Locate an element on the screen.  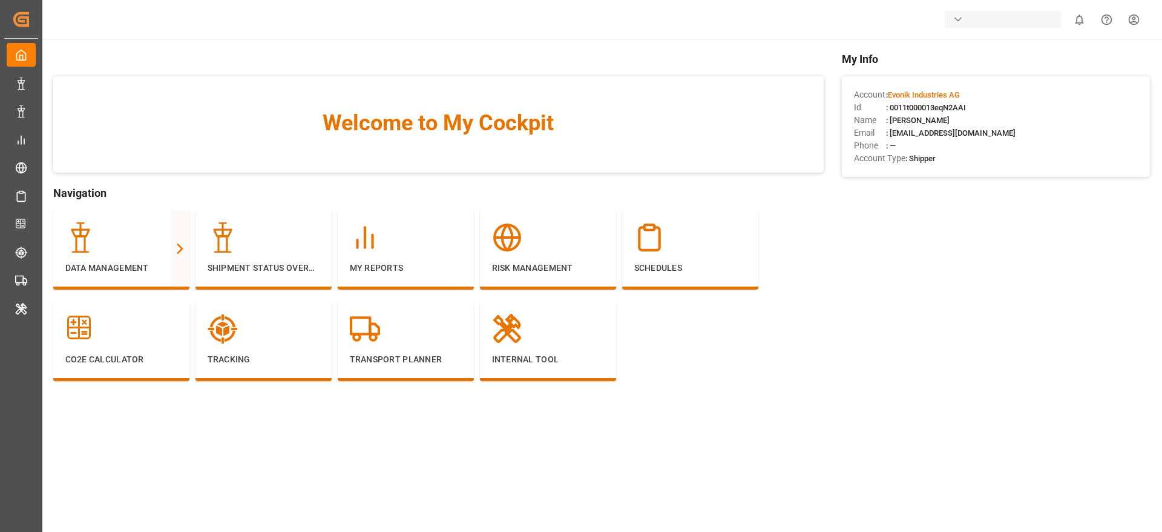
p: Transport Planner is located at coordinates (406, 359).